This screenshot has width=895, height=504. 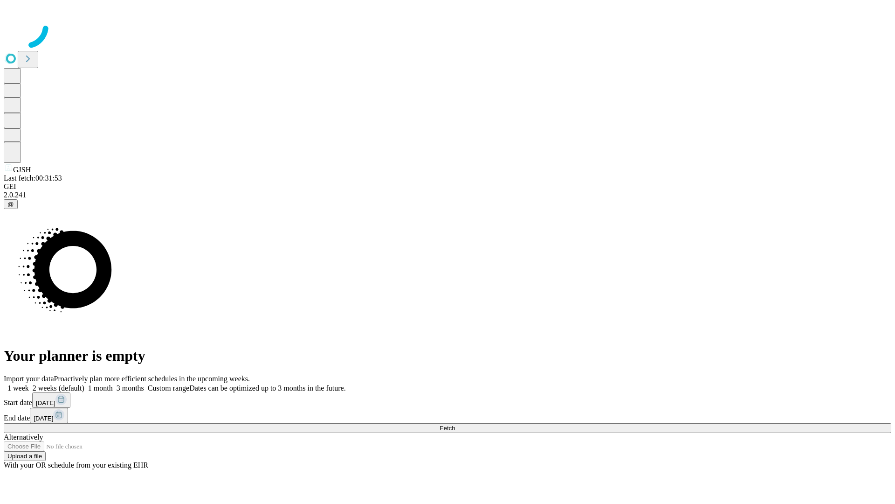 What do you see at coordinates (22, 169) in the screenshot?
I see `span: GJSH` at bounding box center [22, 169].